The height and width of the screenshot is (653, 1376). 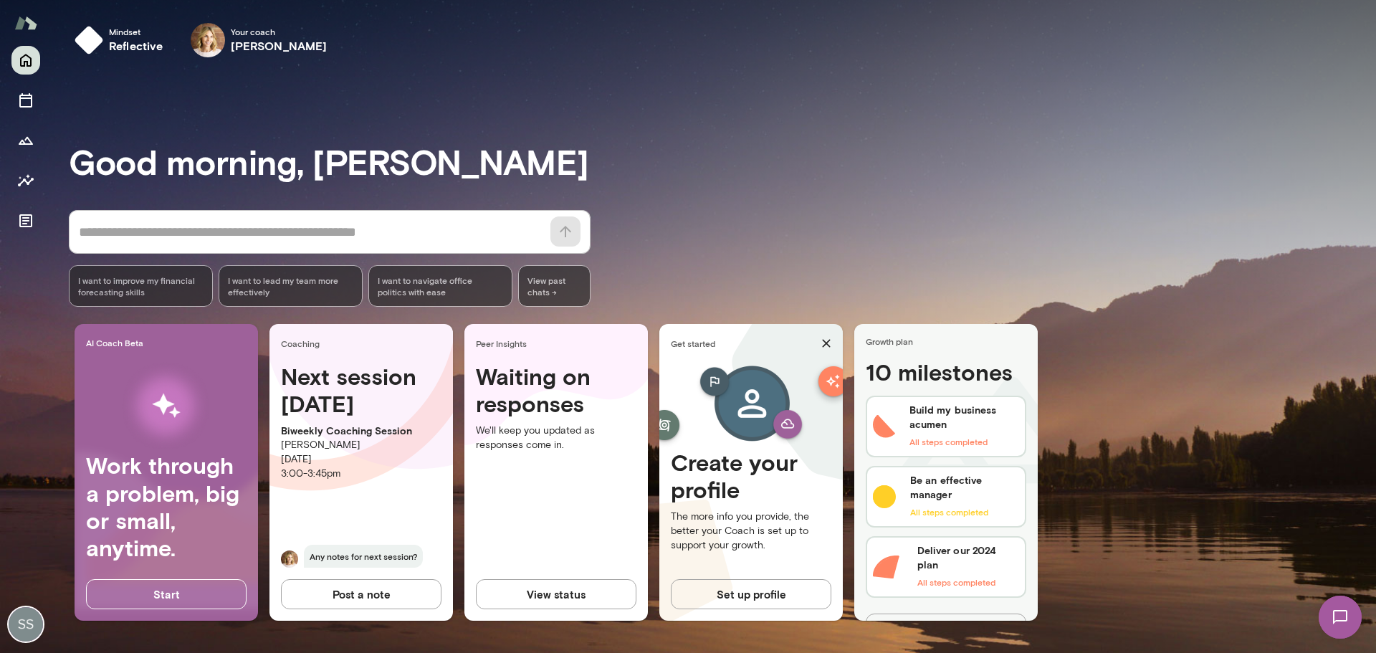 What do you see at coordinates (290, 559) in the screenshot?
I see `img: Jen` at bounding box center [290, 559].